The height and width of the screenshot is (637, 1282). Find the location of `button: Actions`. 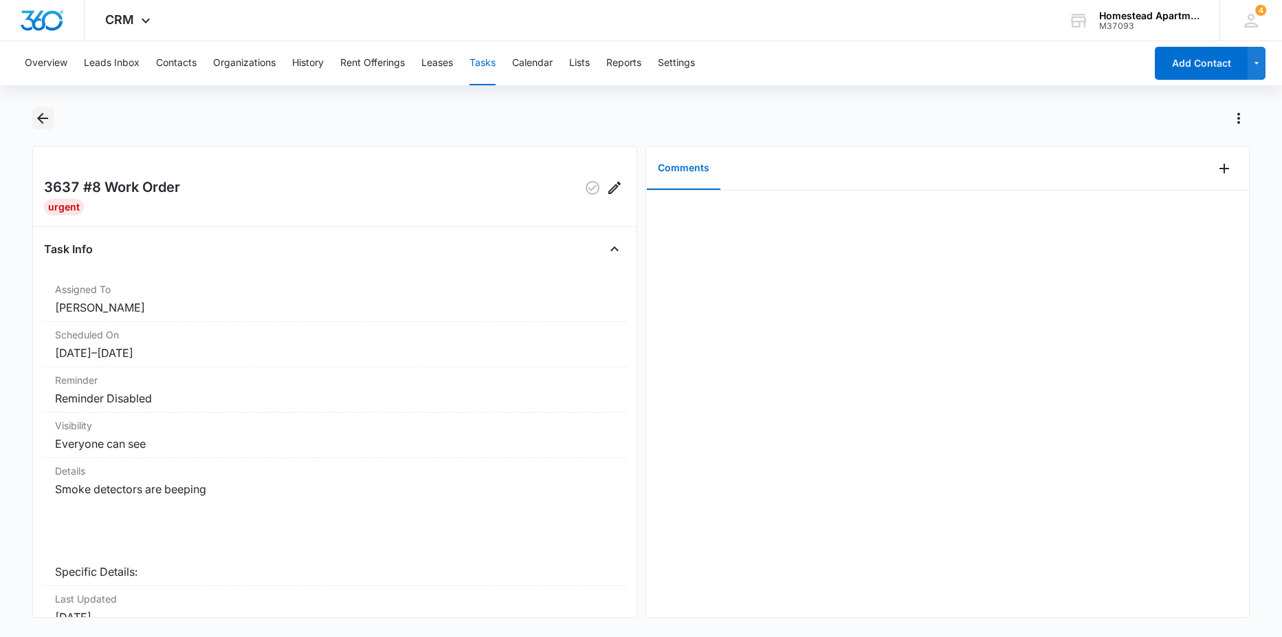

button: Actions is located at coordinates (1239, 118).